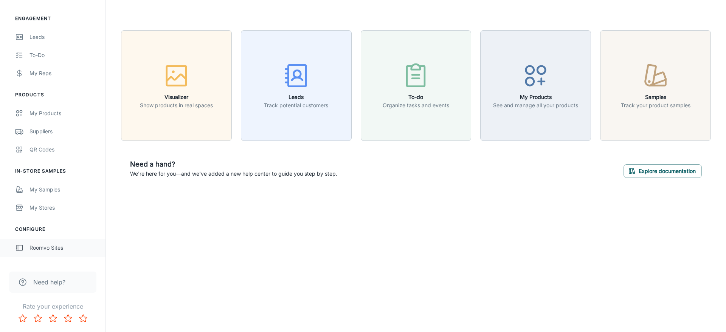  What do you see at coordinates (535, 85) in the screenshot?
I see `button: My ProductsSee and manage all your products` at bounding box center [535, 85].